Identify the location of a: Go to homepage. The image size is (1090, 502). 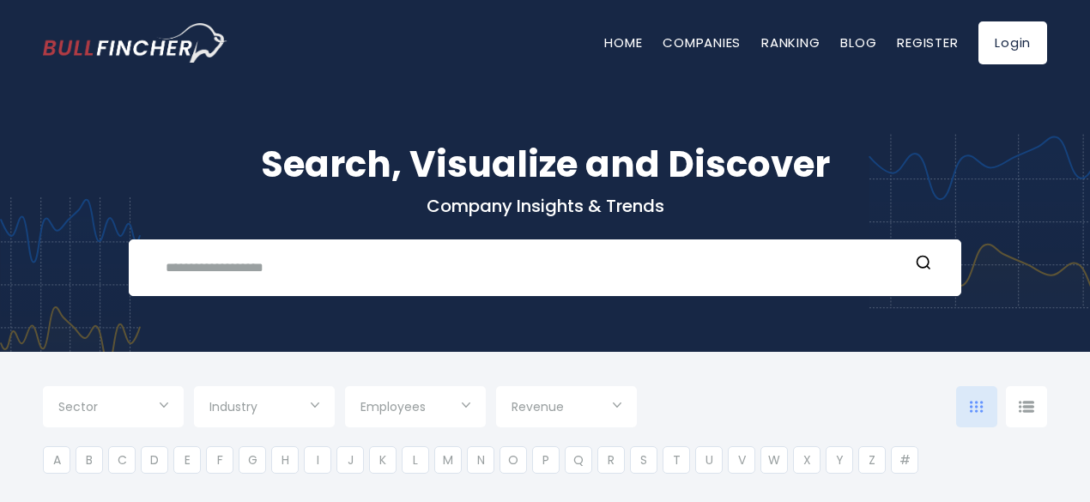
(135, 43).